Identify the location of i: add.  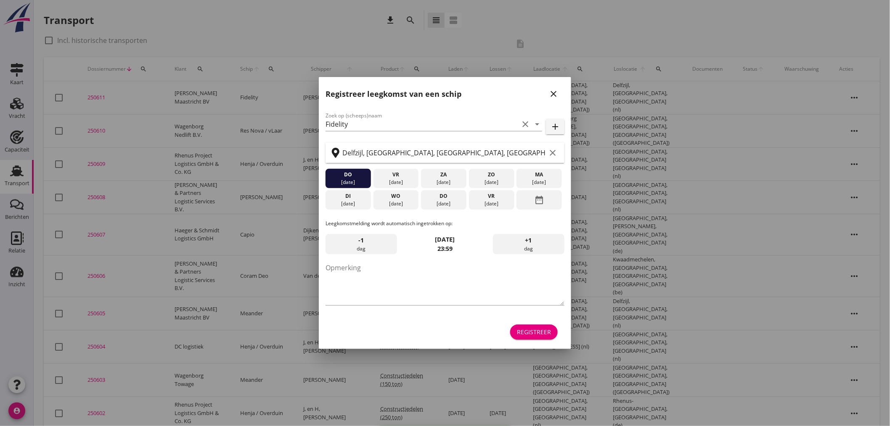
(555, 127).